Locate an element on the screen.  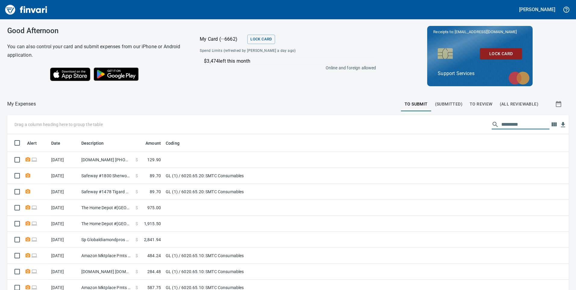
span: To Submit is located at coordinates (416, 104).